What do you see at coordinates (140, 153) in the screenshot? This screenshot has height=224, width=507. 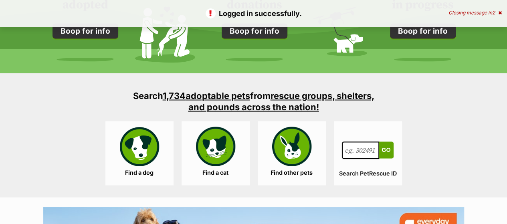 I see `a: Find a dog` at bounding box center [140, 153].